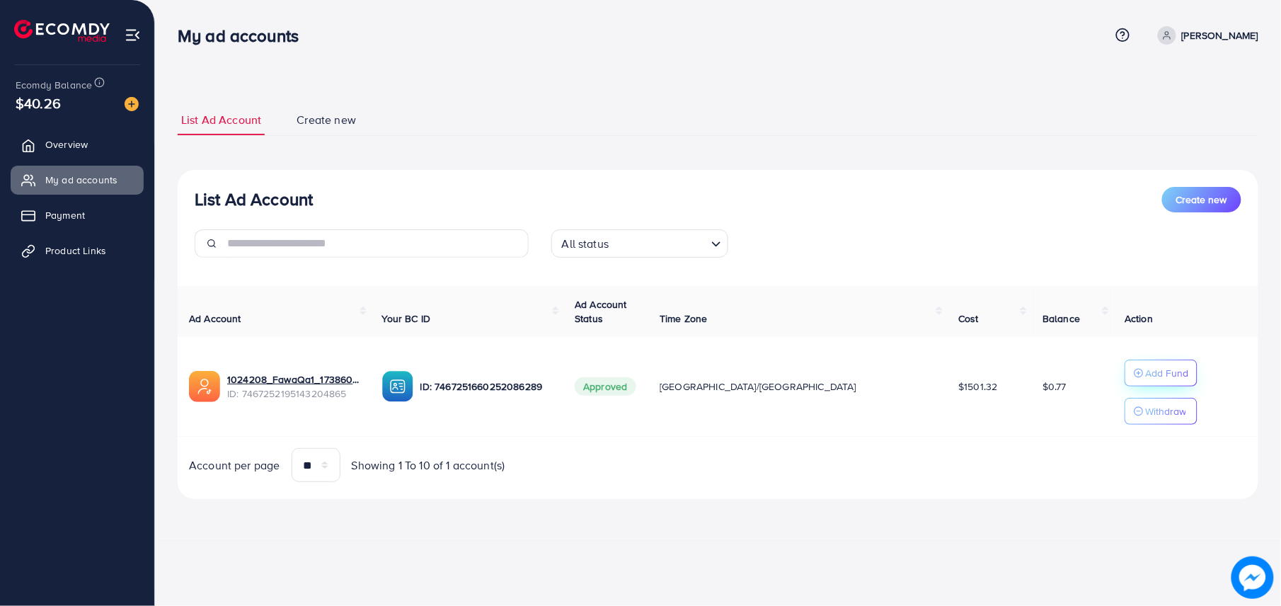  I want to click on span: Ad Account, so click(215, 319).